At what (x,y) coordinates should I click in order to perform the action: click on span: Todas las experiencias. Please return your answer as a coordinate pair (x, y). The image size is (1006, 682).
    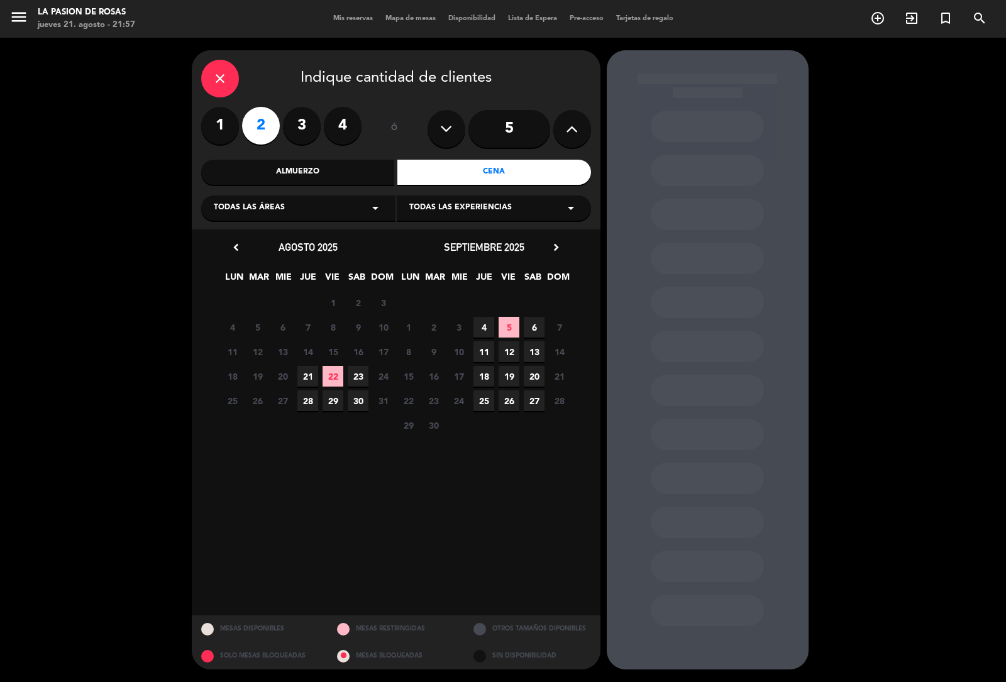
    Looking at the image, I should click on (460, 208).